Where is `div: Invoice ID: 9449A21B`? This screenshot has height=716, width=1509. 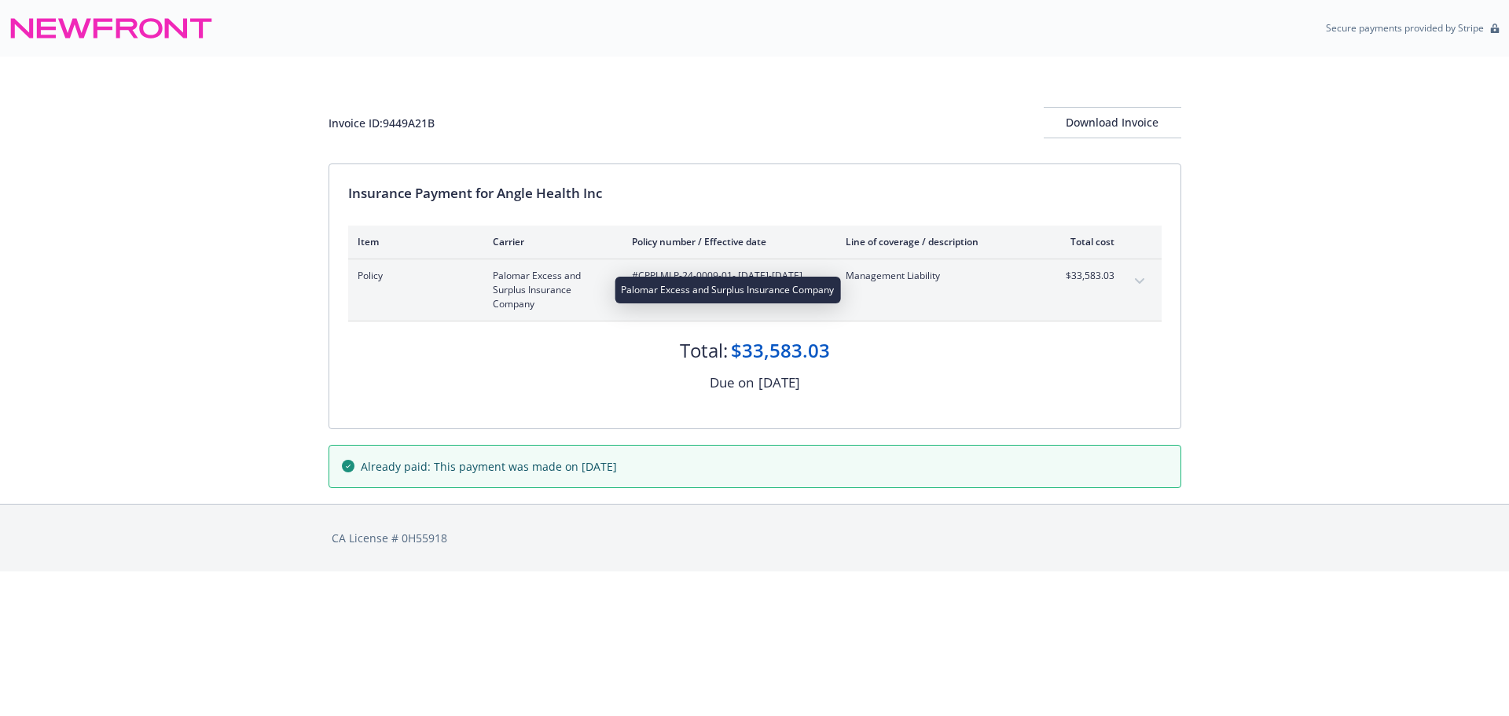
div: Invoice ID: 9449A21B is located at coordinates (381, 123).